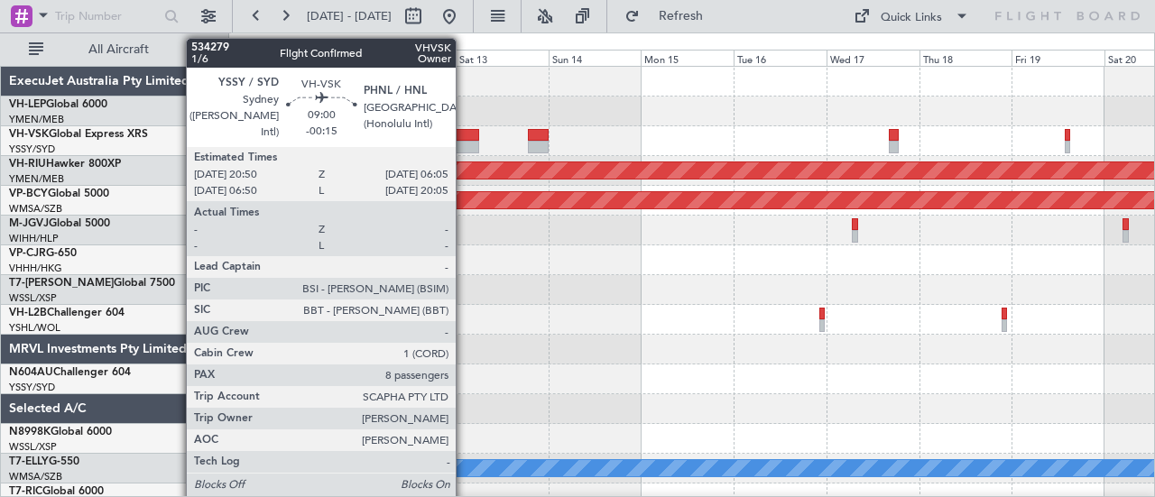  Describe the element at coordinates (687, 58) in the screenshot. I see `div: Mon 15` at that location.